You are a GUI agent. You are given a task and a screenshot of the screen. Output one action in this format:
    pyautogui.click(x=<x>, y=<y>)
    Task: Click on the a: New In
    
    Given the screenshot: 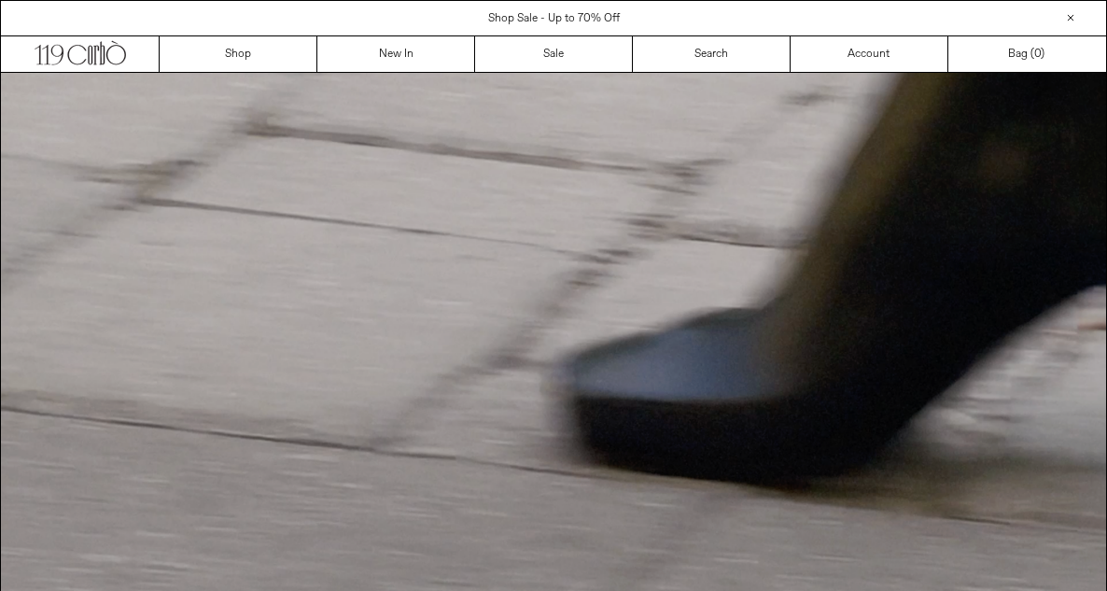 What is the action you would take?
    pyautogui.click(x=396, y=54)
    